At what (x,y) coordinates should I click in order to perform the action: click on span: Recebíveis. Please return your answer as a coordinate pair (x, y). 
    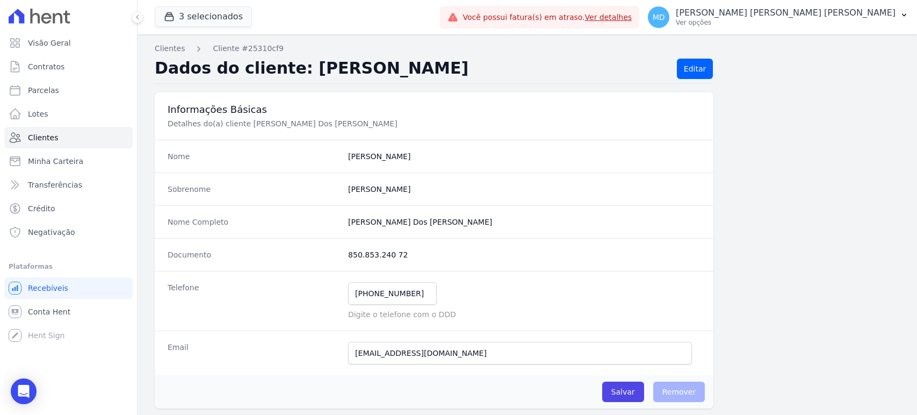
    Looking at the image, I should click on (48, 288).